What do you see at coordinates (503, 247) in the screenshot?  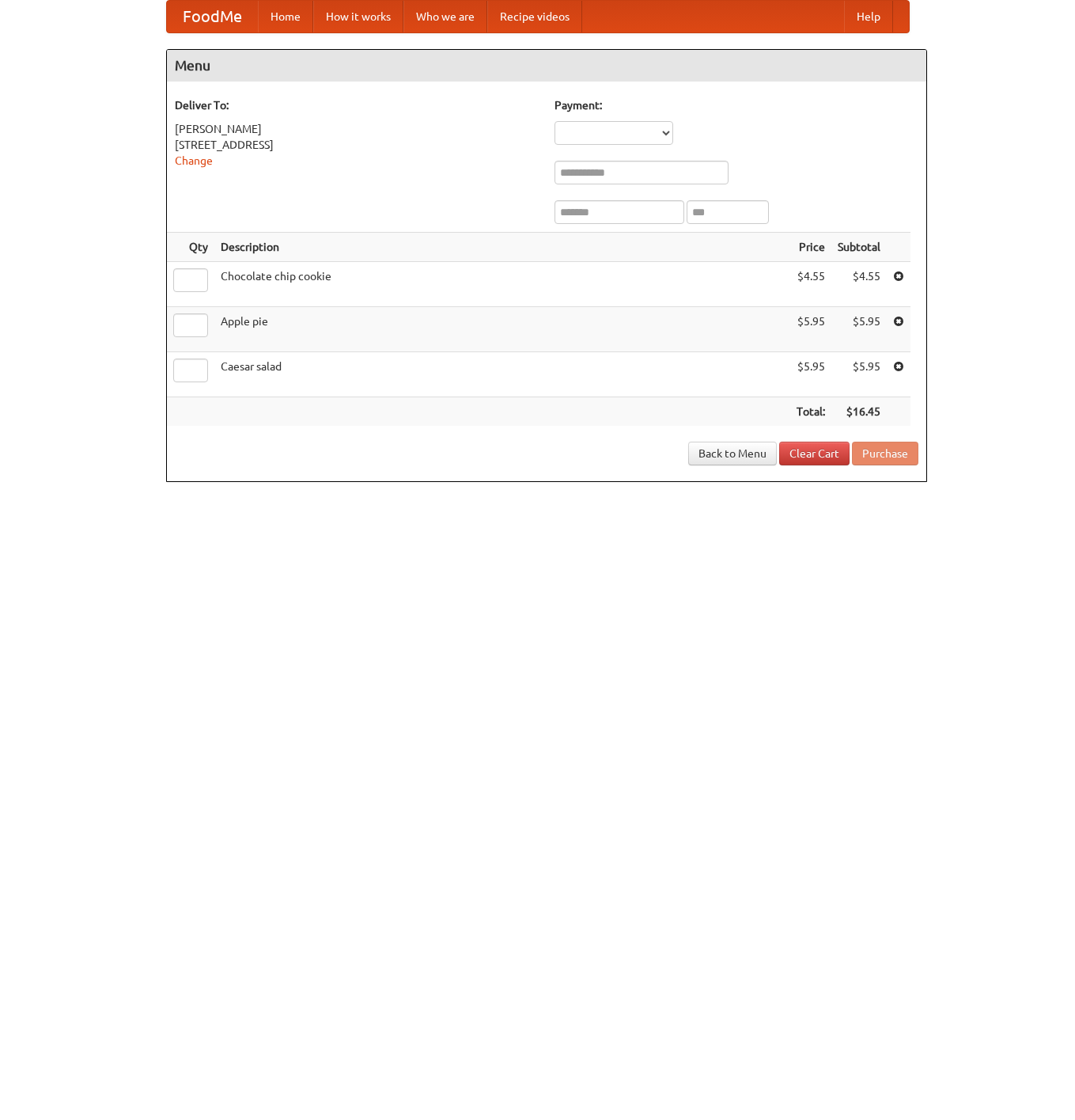 I see `th: Description` at bounding box center [503, 247].